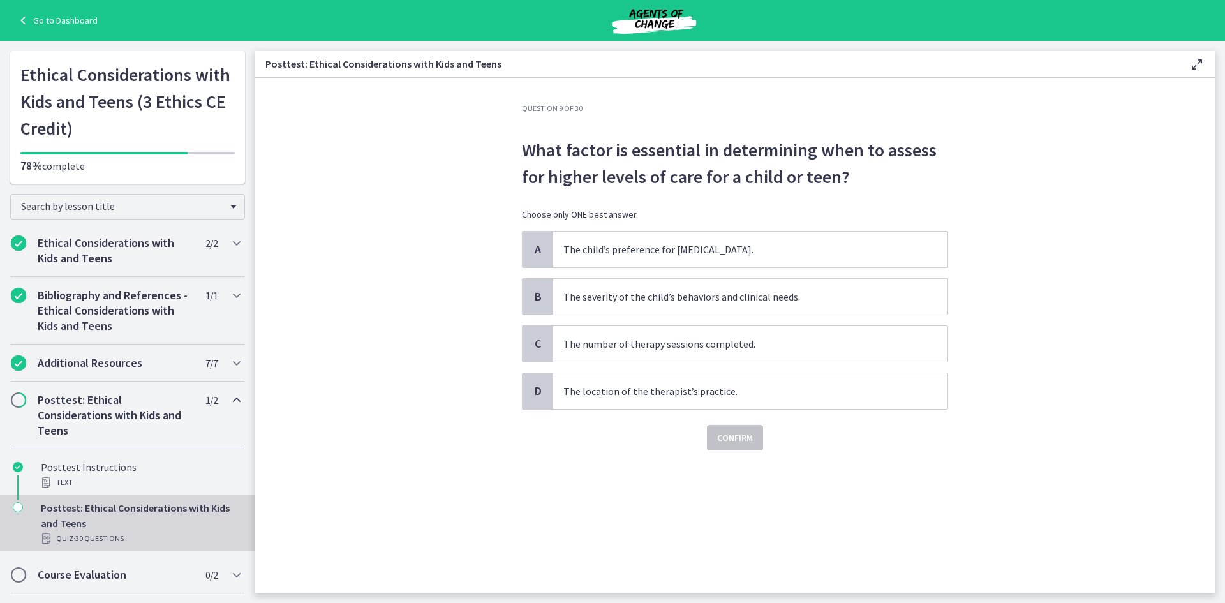  Describe the element at coordinates (211, 575) in the screenshot. I see `span: 0 / 2` at that location.